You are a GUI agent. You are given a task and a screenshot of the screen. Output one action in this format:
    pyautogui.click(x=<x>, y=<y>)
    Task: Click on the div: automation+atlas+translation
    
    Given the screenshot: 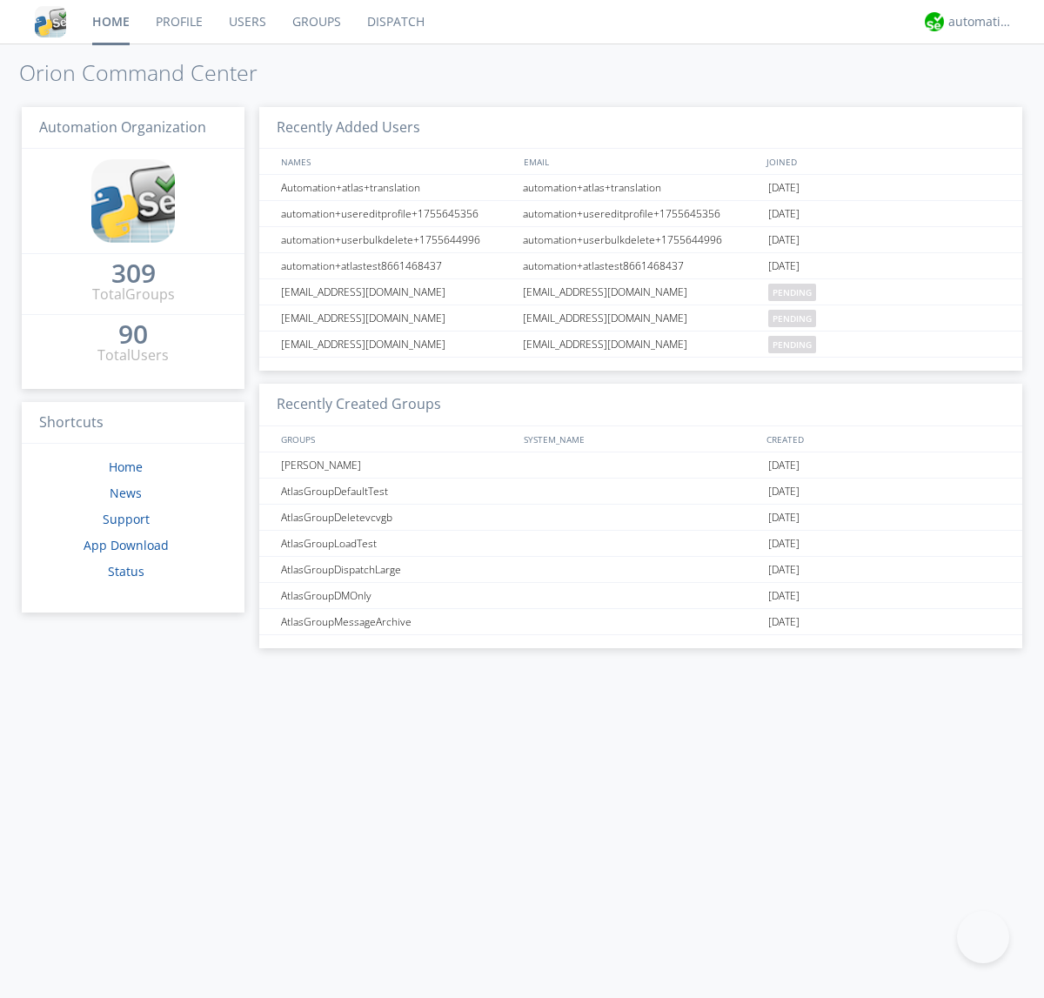 What is the action you would take?
    pyautogui.click(x=641, y=187)
    